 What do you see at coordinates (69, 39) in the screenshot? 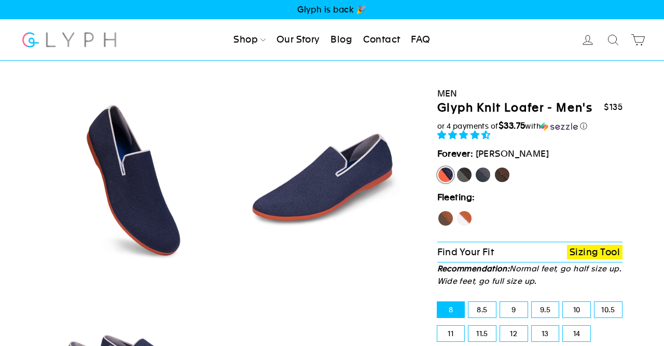
I see `img: Glyph` at bounding box center [69, 39].